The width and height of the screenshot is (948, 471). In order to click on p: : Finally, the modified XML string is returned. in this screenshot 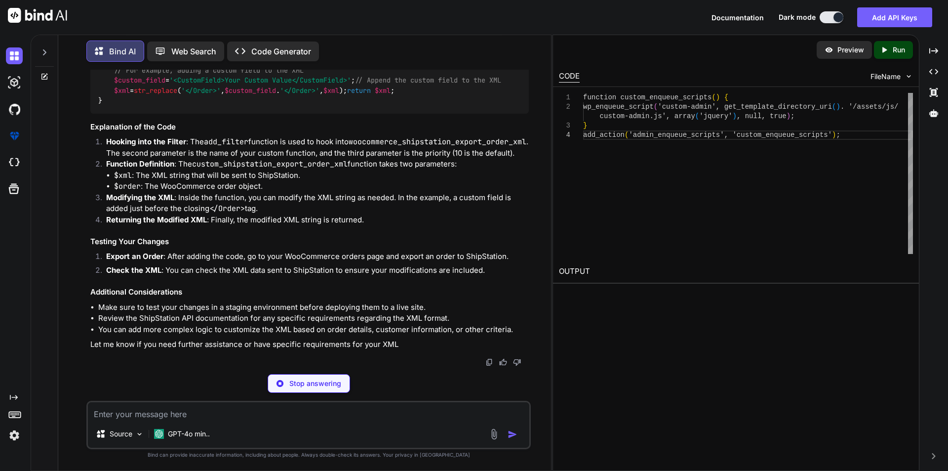, I will do `click(318, 220)`.